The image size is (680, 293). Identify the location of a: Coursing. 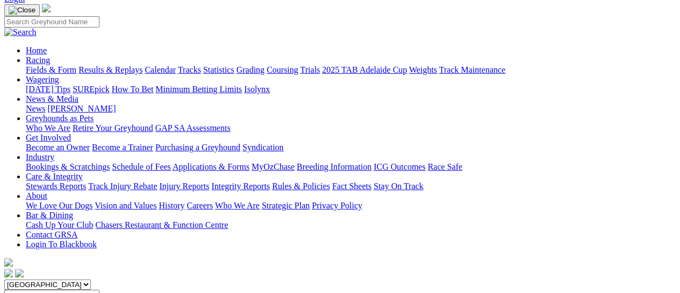
(282, 69).